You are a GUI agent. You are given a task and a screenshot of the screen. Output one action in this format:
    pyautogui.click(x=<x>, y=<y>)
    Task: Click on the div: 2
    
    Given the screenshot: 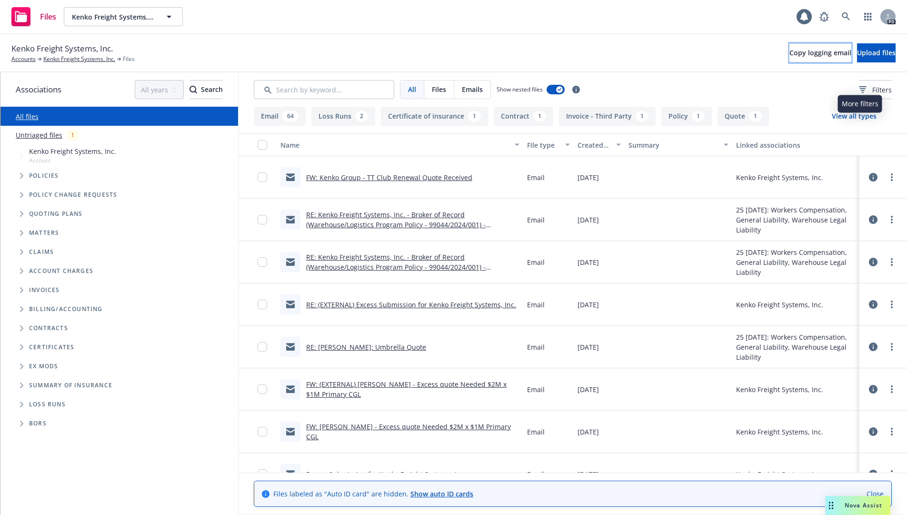 What is the action you would take?
    pyautogui.click(x=362, y=116)
    